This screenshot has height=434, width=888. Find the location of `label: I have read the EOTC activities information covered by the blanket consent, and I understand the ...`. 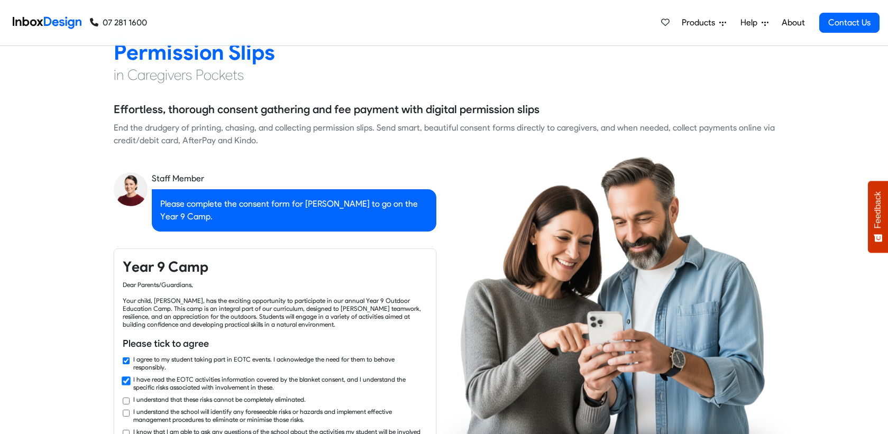

label: I have read the EOTC activities information covered by the blanket consent, and I understand the ... is located at coordinates (280, 383).